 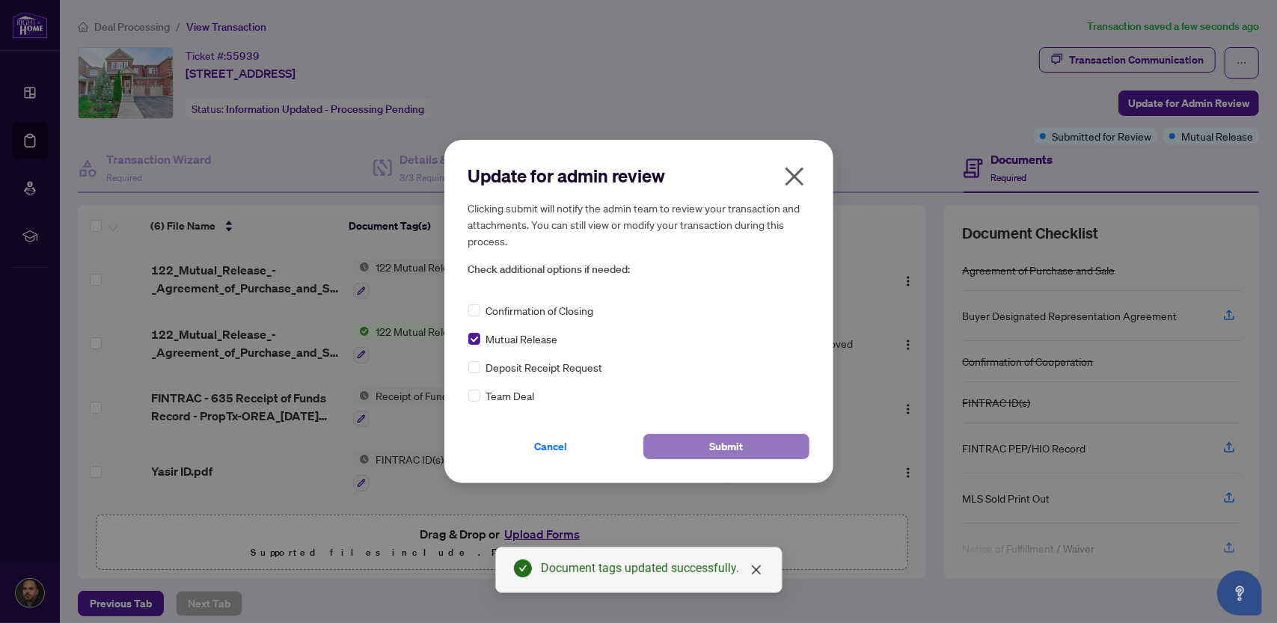 I want to click on span: Team Deal, so click(x=510, y=396).